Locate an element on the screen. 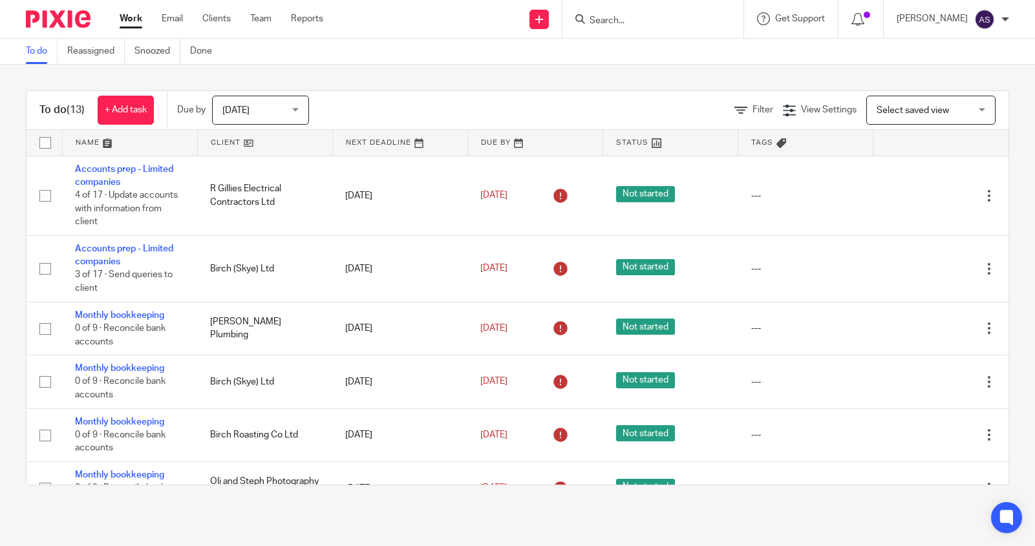 This screenshot has width=1035, height=546. td: R Gillies Electrical Contractors Ltd is located at coordinates (264, 195).